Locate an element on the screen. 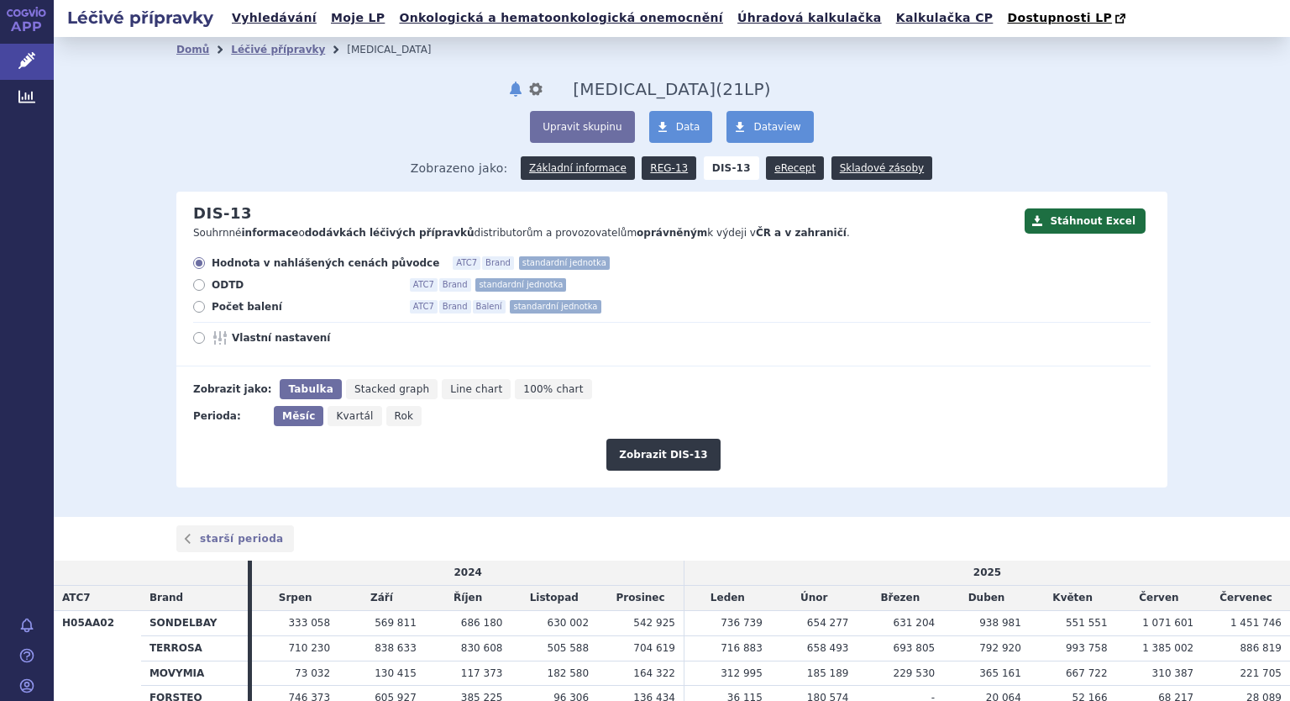 This screenshot has height=701, width=1290. td: Říjen is located at coordinates (468, 598).